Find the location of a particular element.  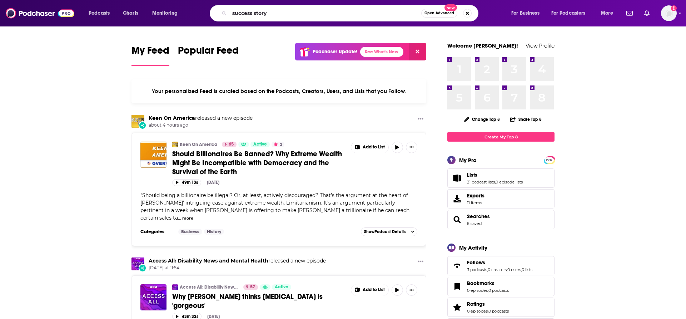

div: Search podcasts, credits, & more... is located at coordinates (351, 13).